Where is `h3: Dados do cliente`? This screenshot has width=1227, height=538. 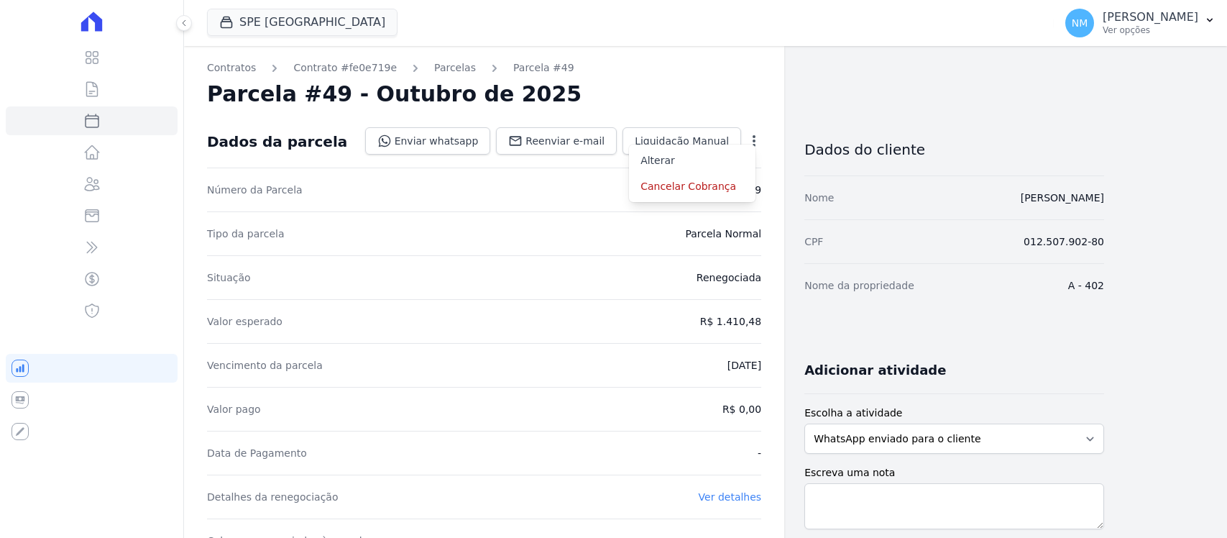
h3: Dados do cliente is located at coordinates (954, 149).